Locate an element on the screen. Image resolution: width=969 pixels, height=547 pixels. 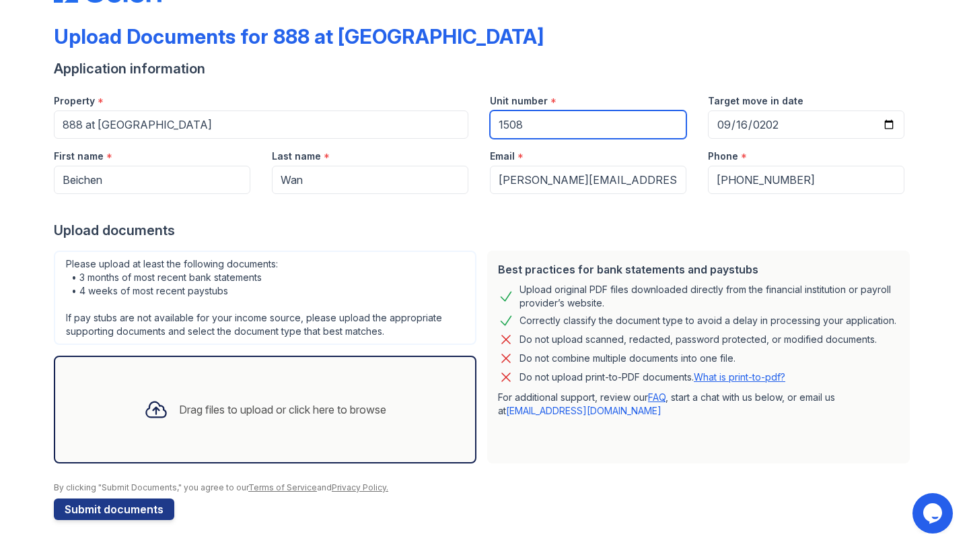
label: Last name is located at coordinates (296, 156).